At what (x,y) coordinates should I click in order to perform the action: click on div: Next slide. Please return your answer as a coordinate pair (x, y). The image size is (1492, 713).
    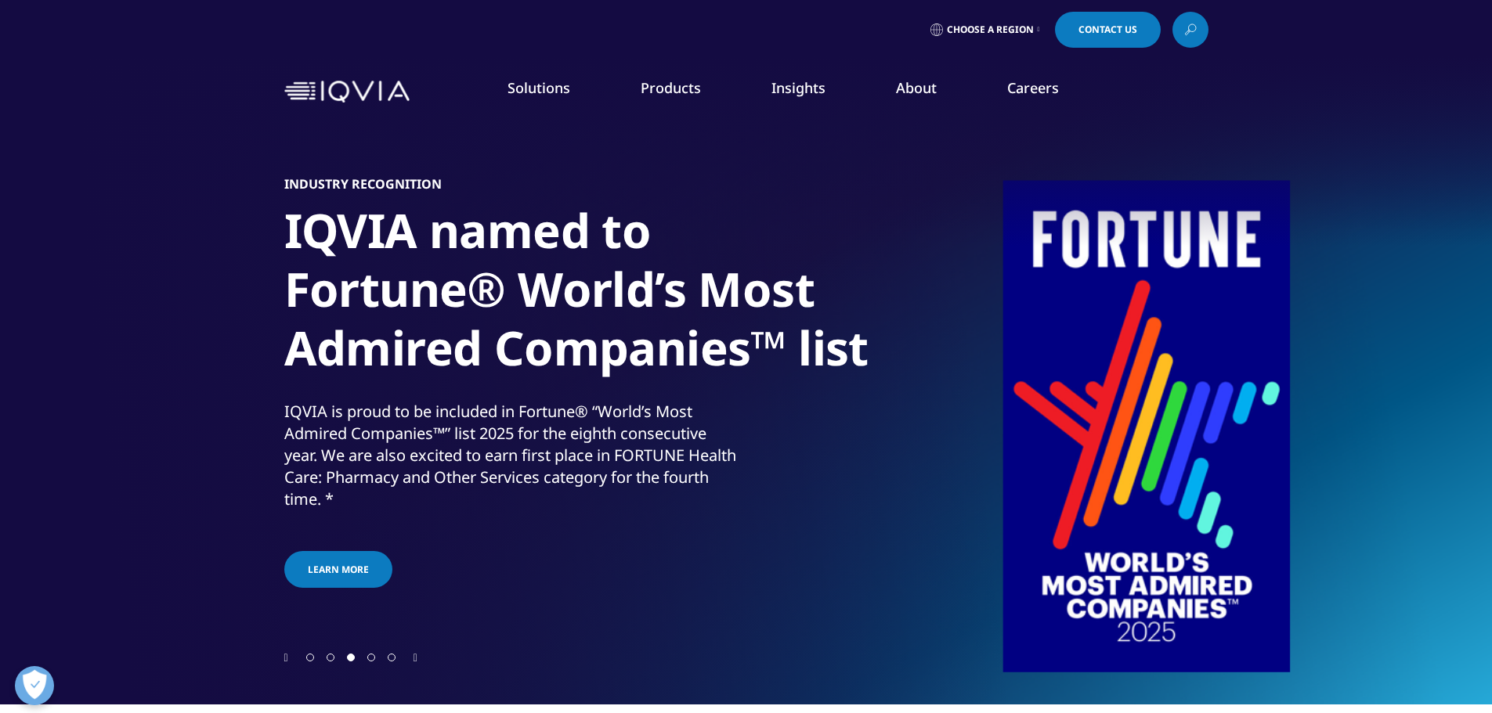
    Looking at the image, I should click on (415, 657).